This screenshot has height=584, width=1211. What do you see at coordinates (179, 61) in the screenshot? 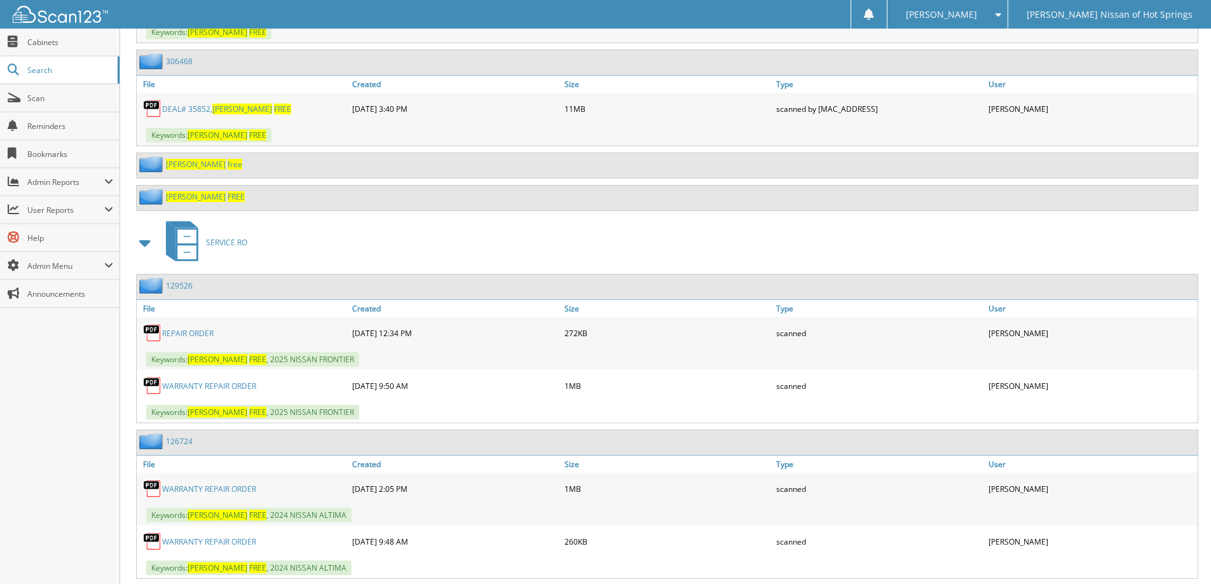
I see `a: 306468` at bounding box center [179, 61].